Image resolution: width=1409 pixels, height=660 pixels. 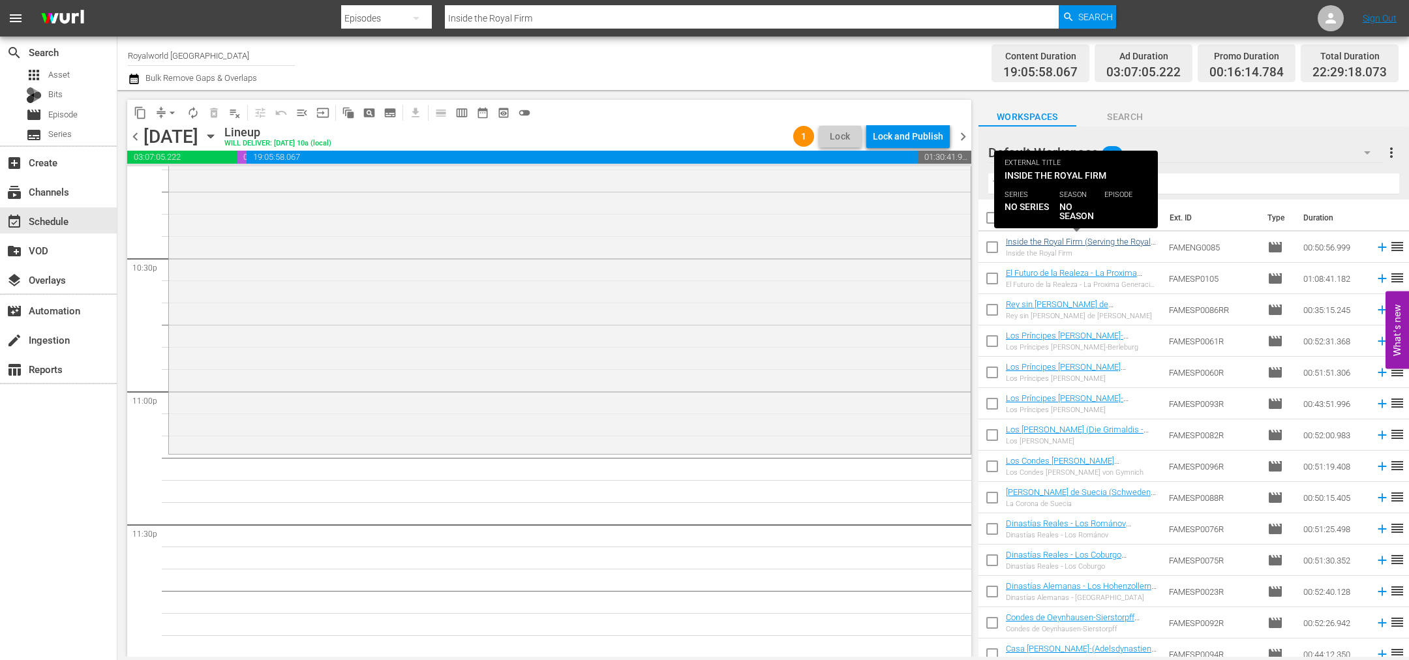 I want to click on th: Title, so click(x=1084, y=218).